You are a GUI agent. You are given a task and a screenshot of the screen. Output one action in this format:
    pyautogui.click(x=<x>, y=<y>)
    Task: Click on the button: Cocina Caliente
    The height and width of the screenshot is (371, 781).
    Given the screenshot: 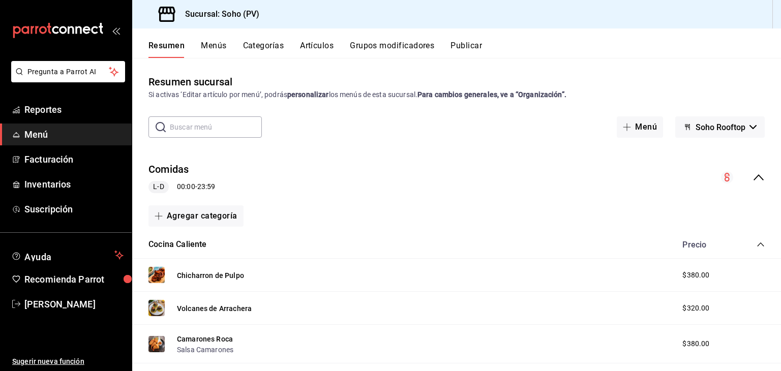 What is the action you would take?
    pyautogui.click(x=177, y=245)
    